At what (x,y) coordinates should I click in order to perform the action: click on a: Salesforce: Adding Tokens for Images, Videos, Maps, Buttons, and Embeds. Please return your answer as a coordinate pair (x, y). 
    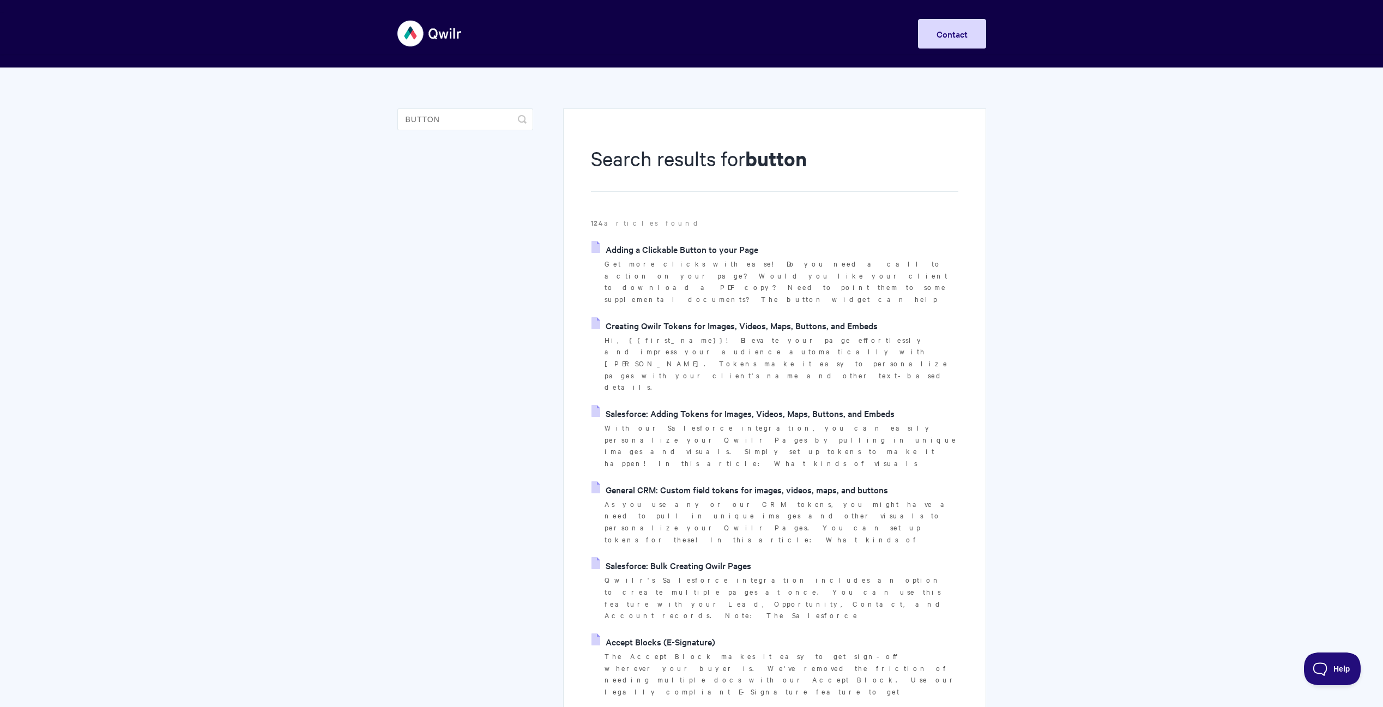
    Looking at the image, I should click on (743, 413).